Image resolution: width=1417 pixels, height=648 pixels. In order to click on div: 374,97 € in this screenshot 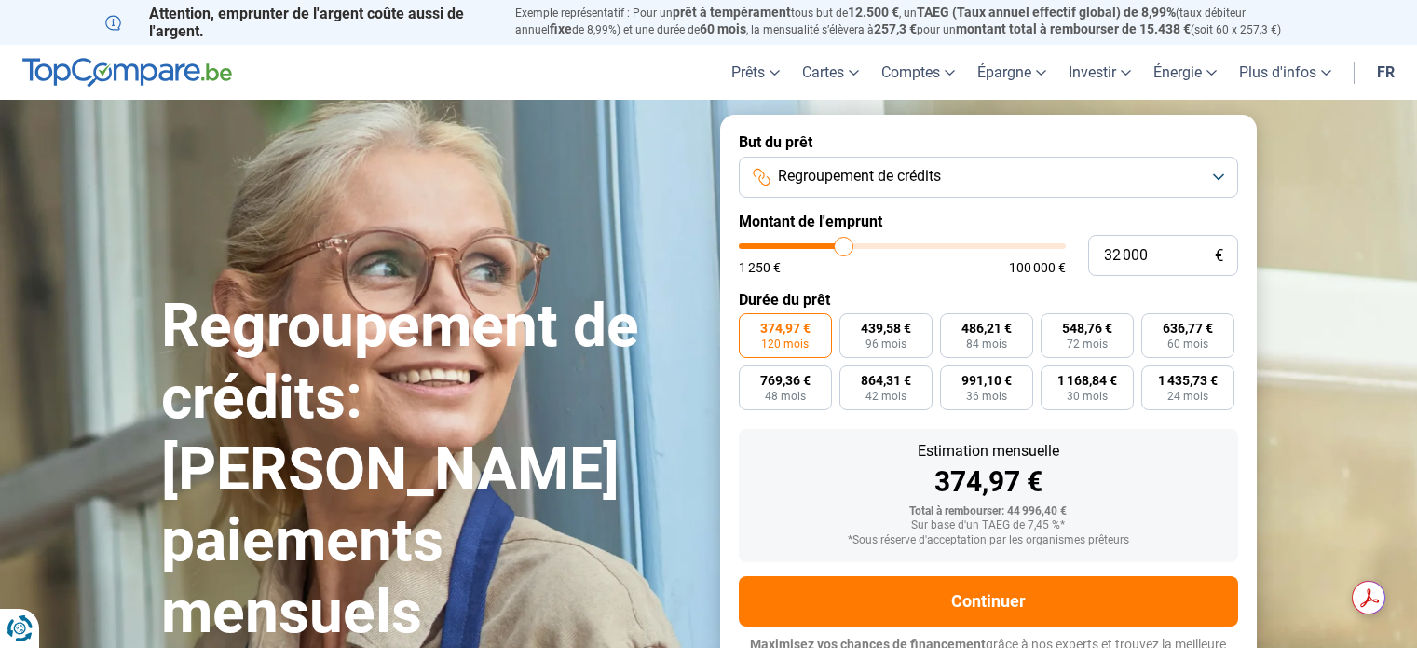, I will do `click(989, 482)`.